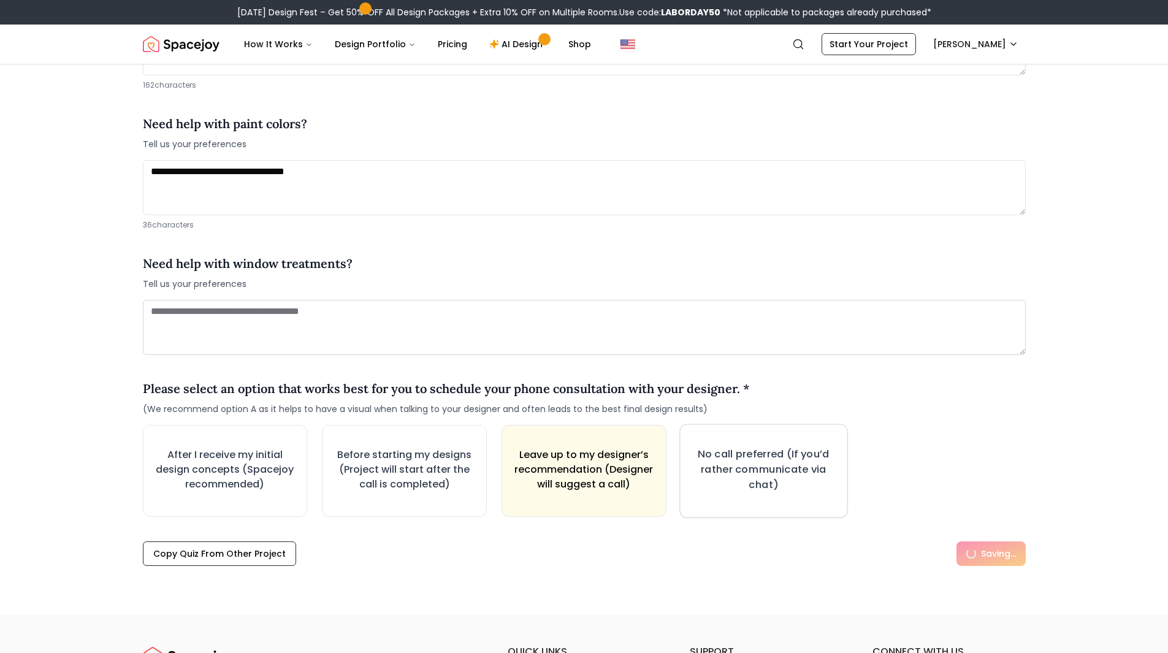  Describe the element at coordinates (584, 225) in the screenshot. I see `p: 36 characters` at that location.